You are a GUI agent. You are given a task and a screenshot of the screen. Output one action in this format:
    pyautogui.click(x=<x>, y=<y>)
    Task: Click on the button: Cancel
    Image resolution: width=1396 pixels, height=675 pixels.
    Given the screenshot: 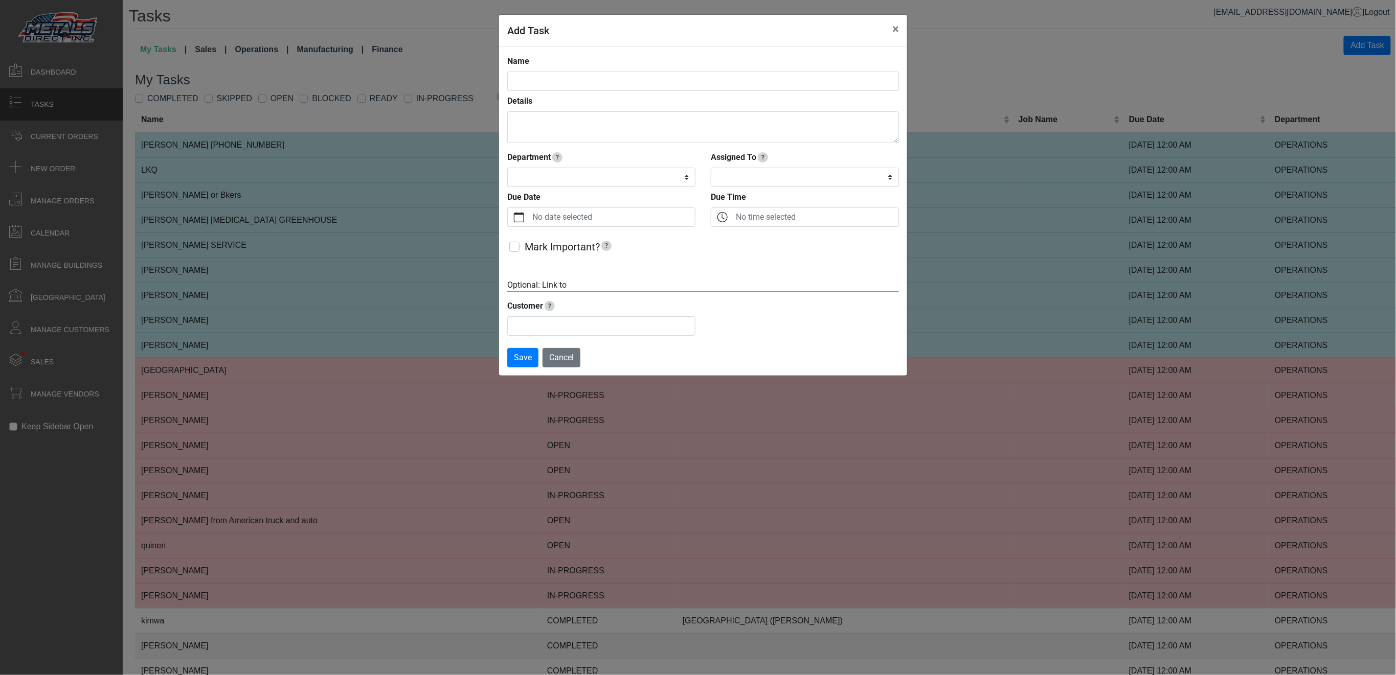 What is the action you would take?
    pyautogui.click(x=561, y=358)
    